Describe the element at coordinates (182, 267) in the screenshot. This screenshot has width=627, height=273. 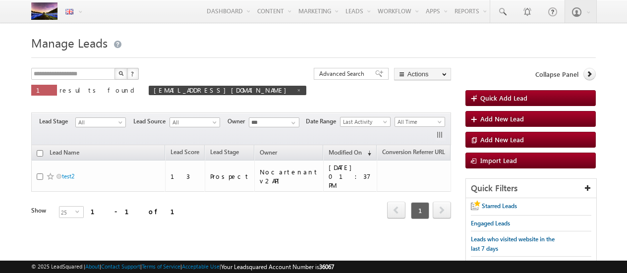
I see `span: © 2025 LeadSquared | | | | |` at that location.